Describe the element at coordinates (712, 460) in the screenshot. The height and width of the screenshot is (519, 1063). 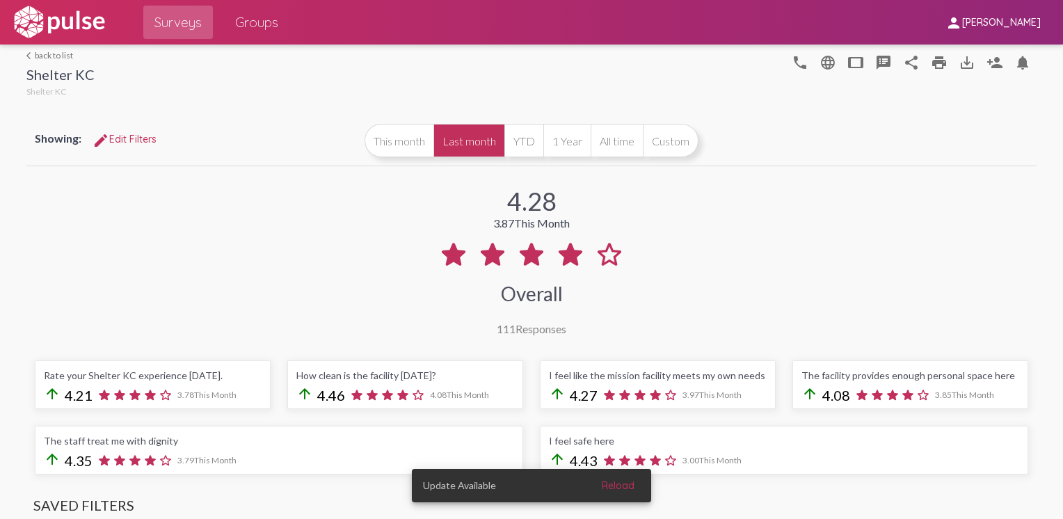
I see `span: 3.00` at that location.